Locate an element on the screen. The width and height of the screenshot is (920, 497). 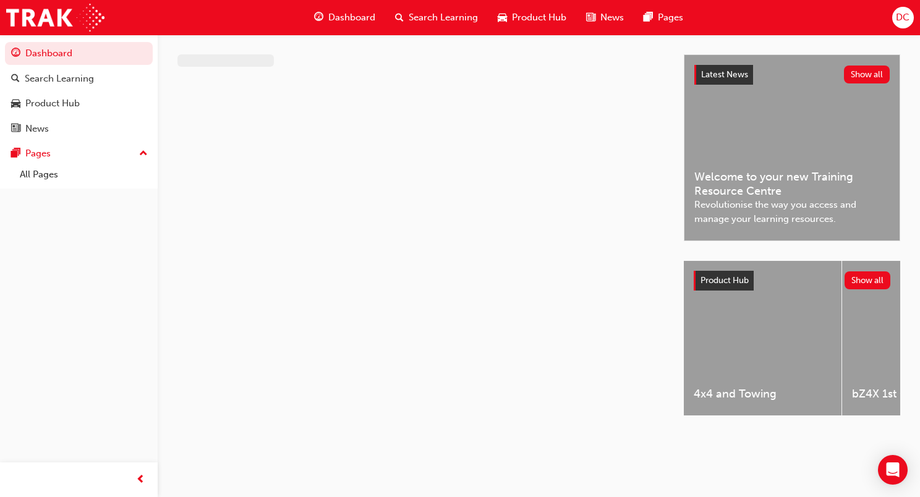
a: All Pages is located at coordinates (83, 174).